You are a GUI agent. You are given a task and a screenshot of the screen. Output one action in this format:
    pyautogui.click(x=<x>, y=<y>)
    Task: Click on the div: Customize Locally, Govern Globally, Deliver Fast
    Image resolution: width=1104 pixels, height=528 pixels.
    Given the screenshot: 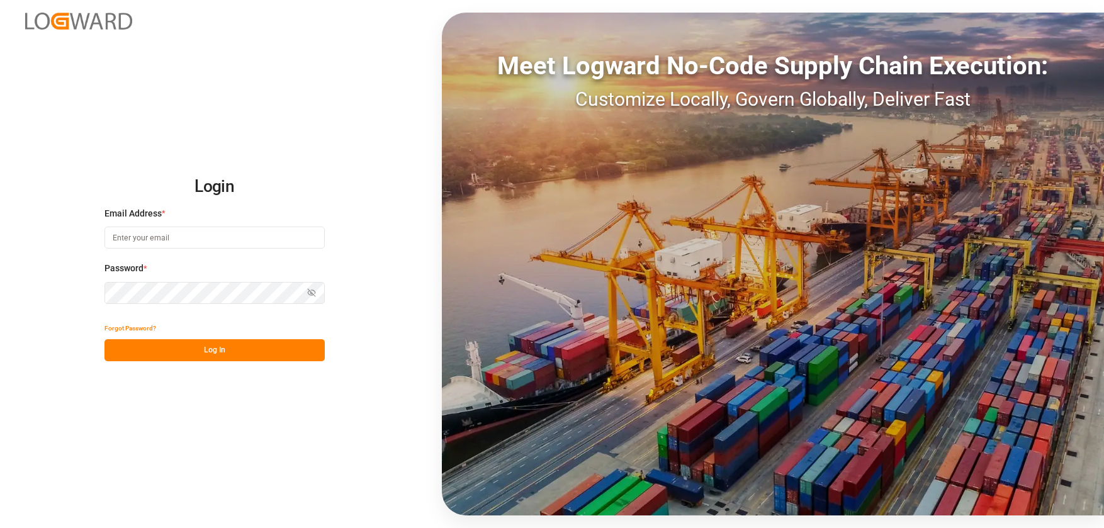 What is the action you would take?
    pyautogui.click(x=773, y=99)
    